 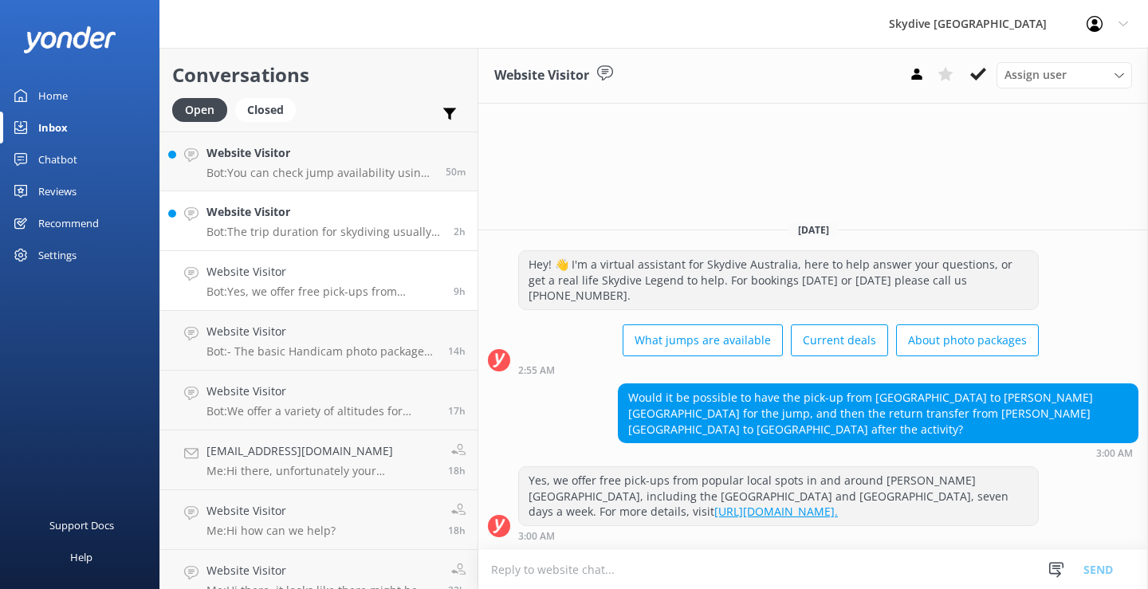 I want to click on span: 03:00am 14-Aug-2025 (UTC +10:00) Australia/Brisbane, so click(x=459, y=291).